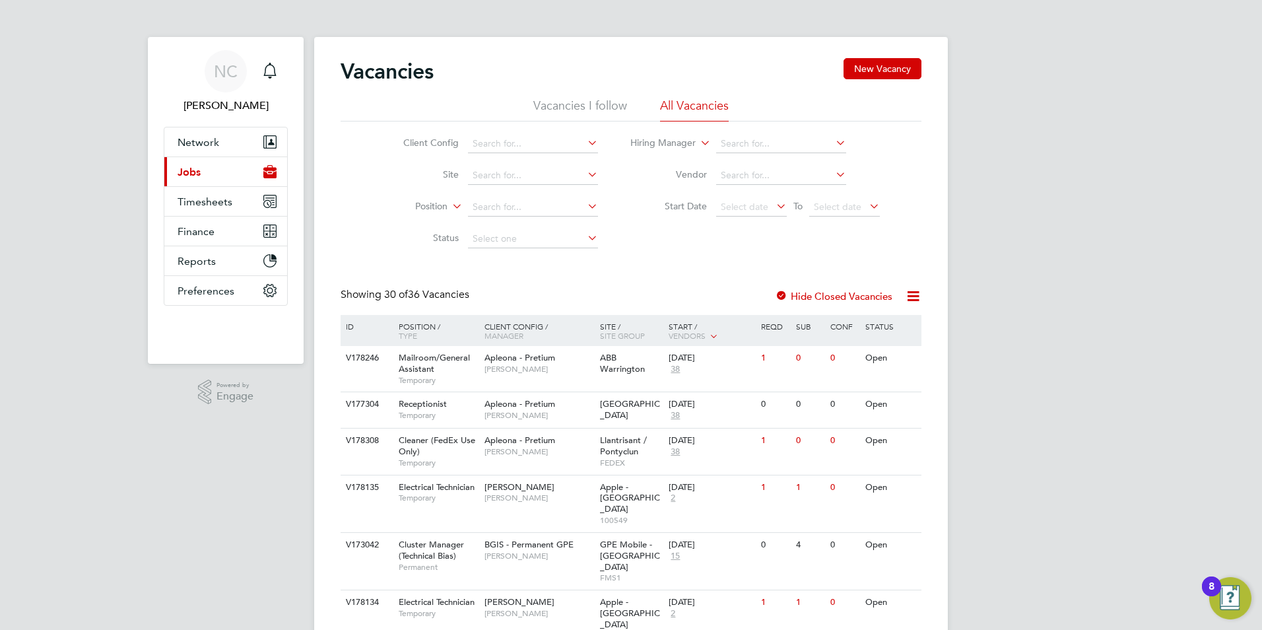  Describe the element at coordinates (694, 110) in the screenshot. I see `li: All Vacancies` at that location.